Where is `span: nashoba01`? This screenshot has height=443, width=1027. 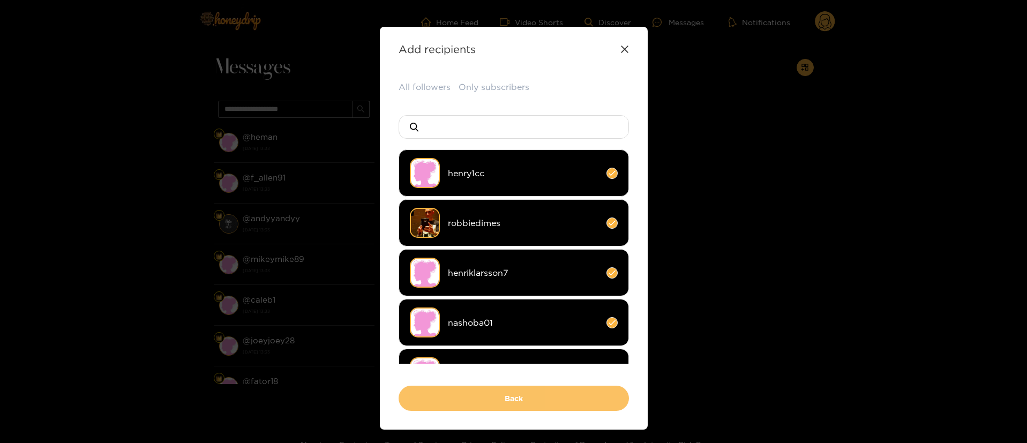
span: nashoba01 is located at coordinates (523, 323).